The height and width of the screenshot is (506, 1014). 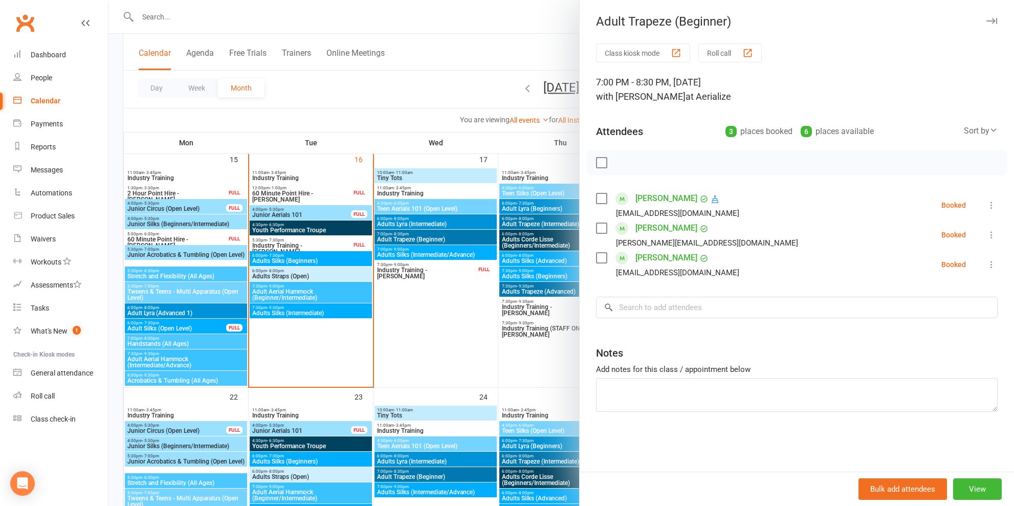 What do you see at coordinates (77, 330) in the screenshot?
I see `span: 1` at bounding box center [77, 330].